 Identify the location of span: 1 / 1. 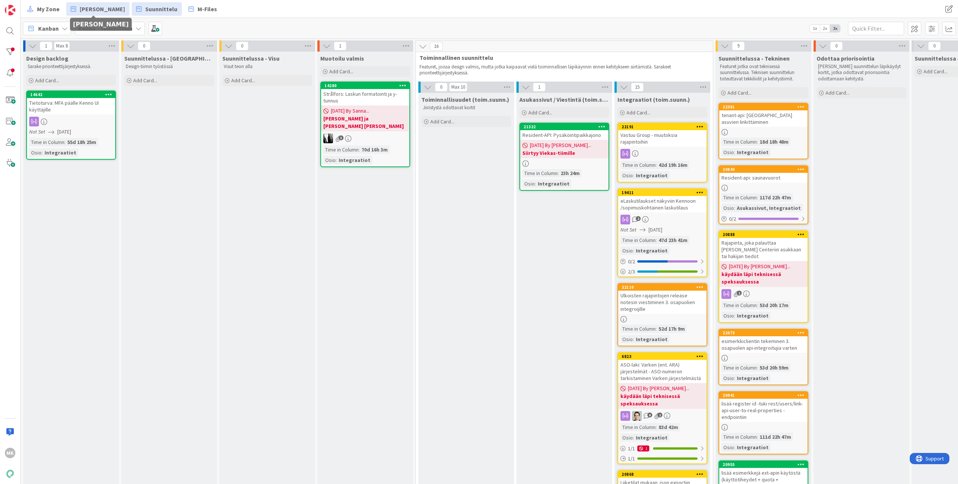
(631, 459).